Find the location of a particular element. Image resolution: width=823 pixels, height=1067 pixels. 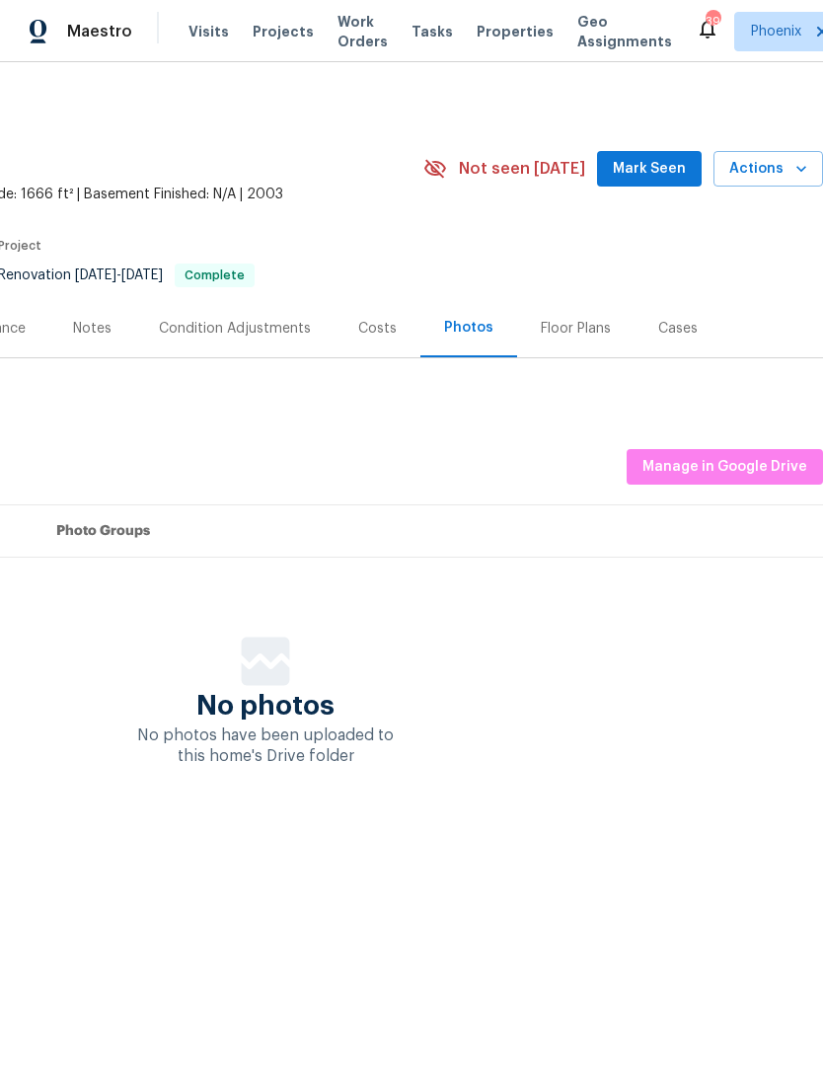

button: Mark Seen is located at coordinates (650, 169).